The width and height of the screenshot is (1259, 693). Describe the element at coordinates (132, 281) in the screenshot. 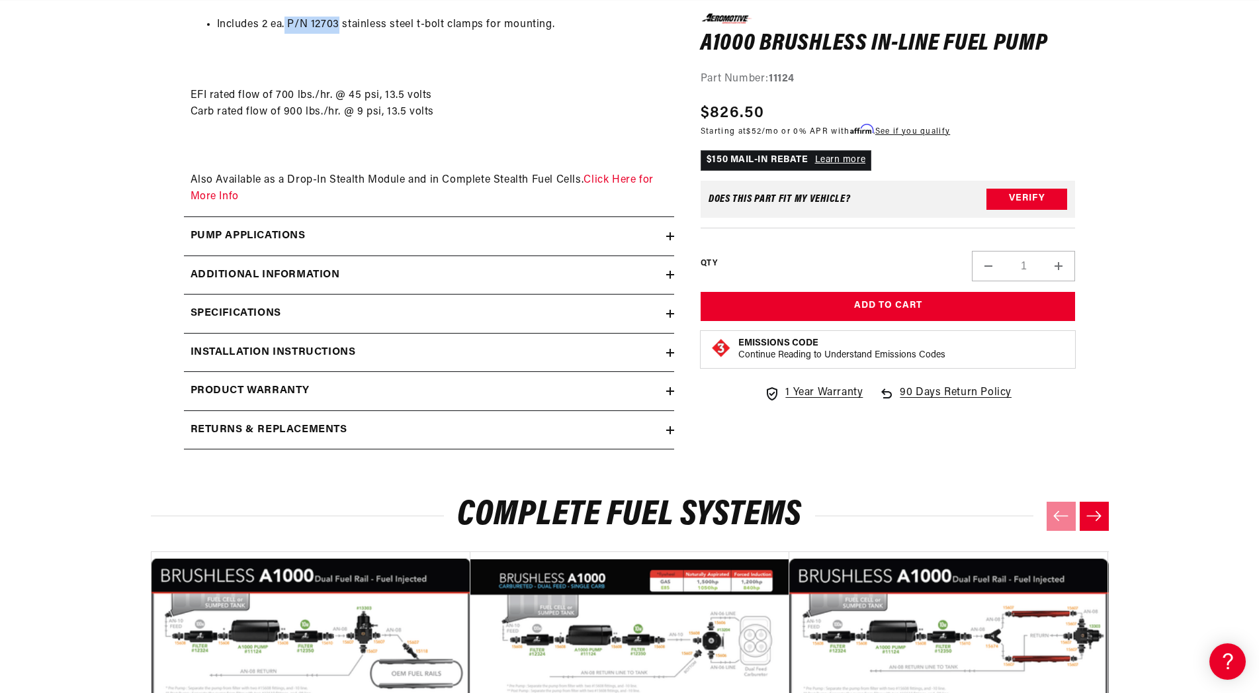

I see `a: Brushless Fuel Pumps` at that location.